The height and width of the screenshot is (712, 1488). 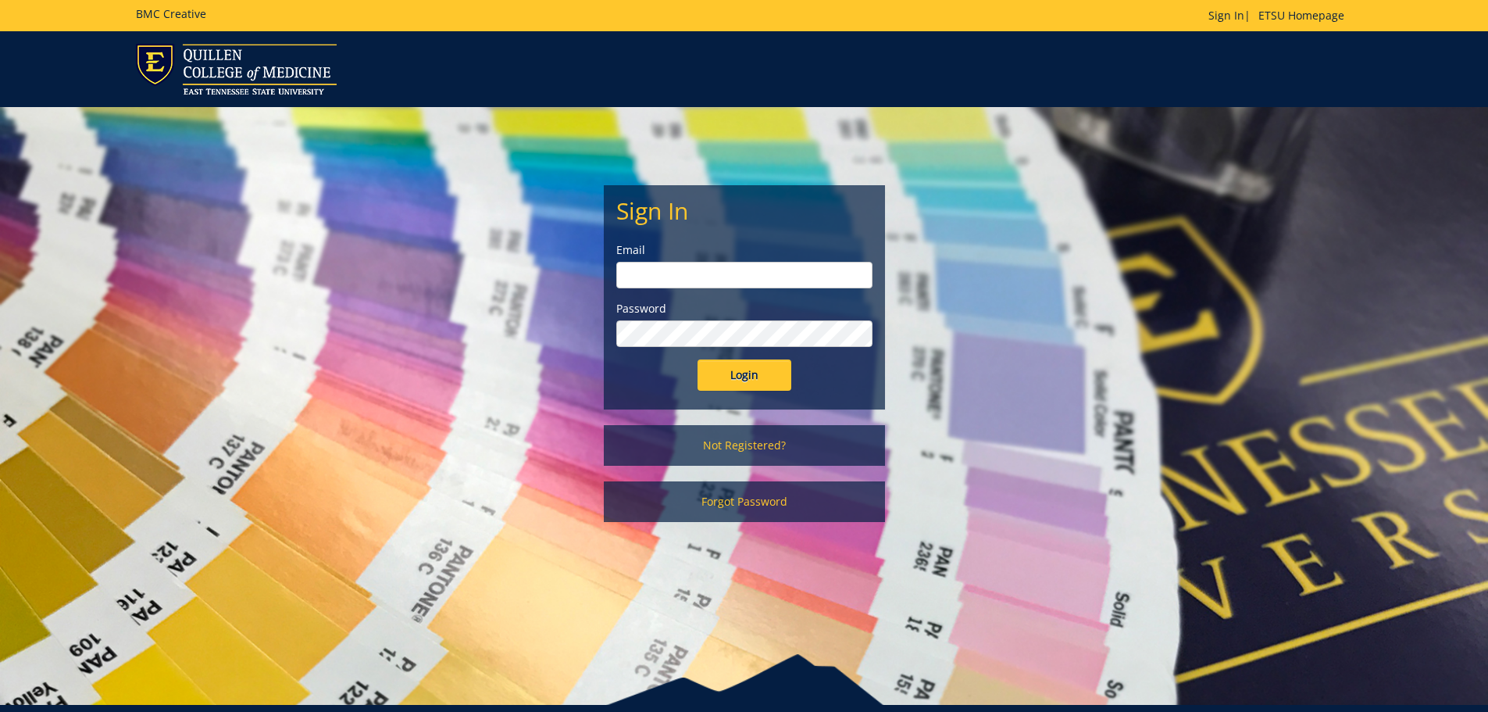 What do you see at coordinates (236, 69) in the screenshot?
I see `img: ETSU logo` at bounding box center [236, 69].